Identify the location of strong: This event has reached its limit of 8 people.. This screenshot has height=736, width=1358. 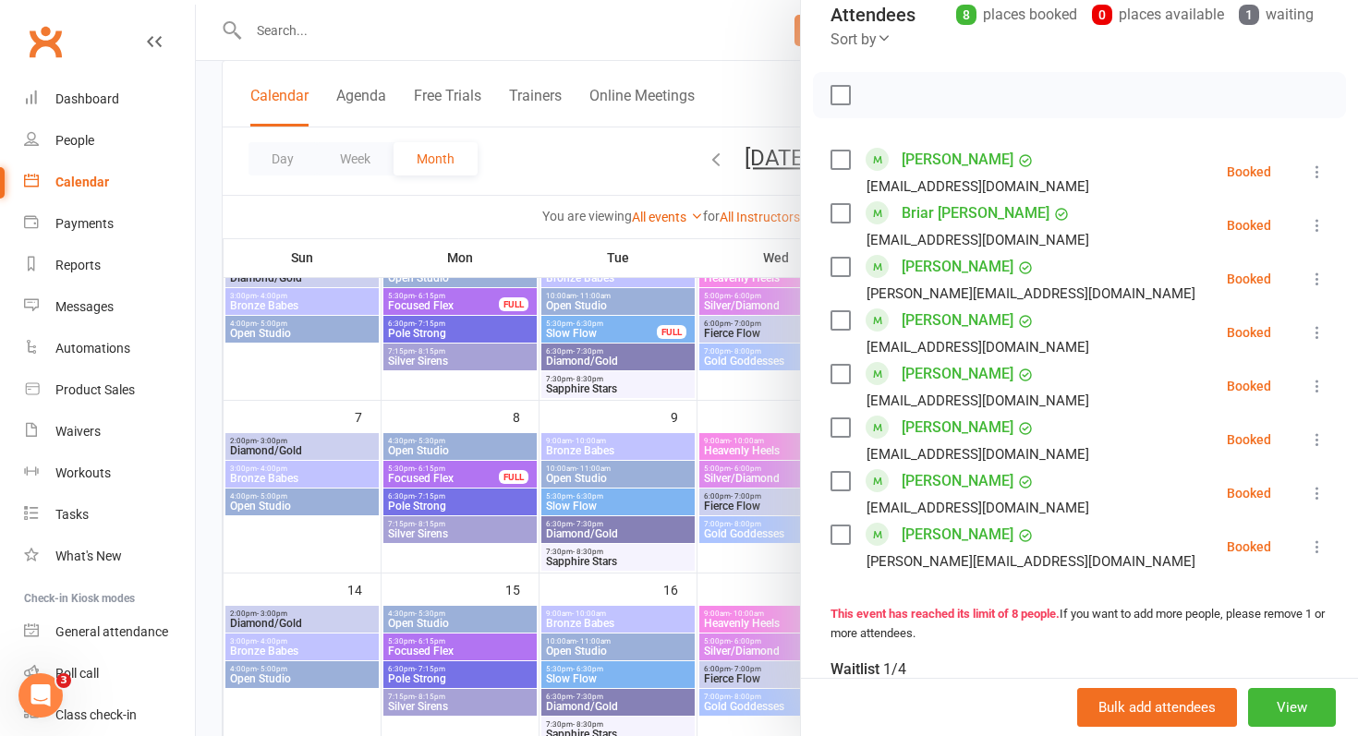
(945, 614).